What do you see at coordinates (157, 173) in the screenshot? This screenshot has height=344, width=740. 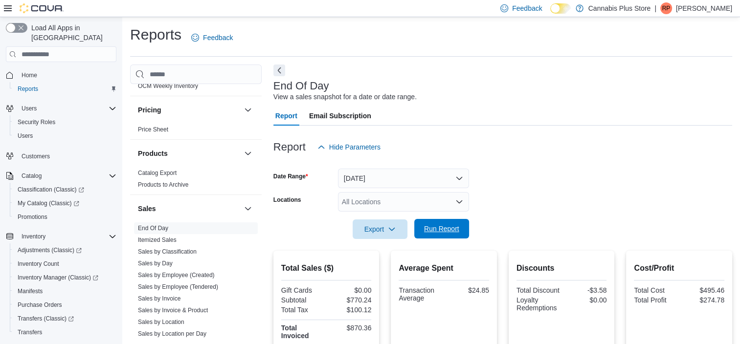 I see `a: Catalog Export` at bounding box center [157, 173].